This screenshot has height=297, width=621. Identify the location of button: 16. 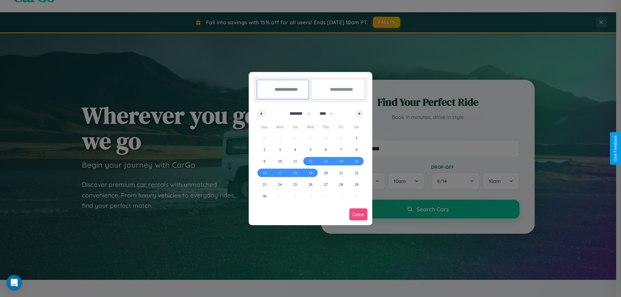
(264, 173).